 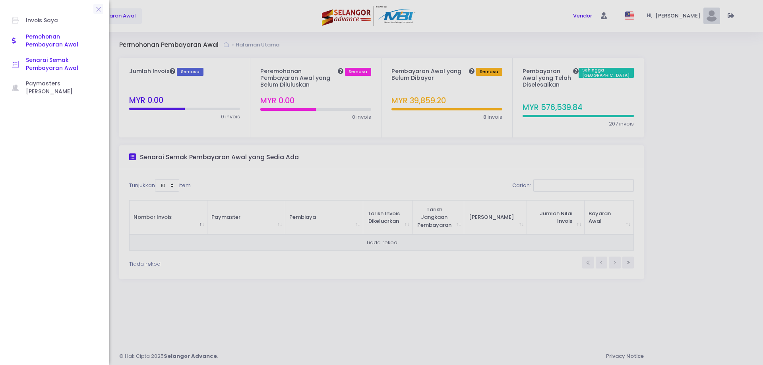 I want to click on a: Senarai Semak Pembayaran Awal, so click(x=54, y=64).